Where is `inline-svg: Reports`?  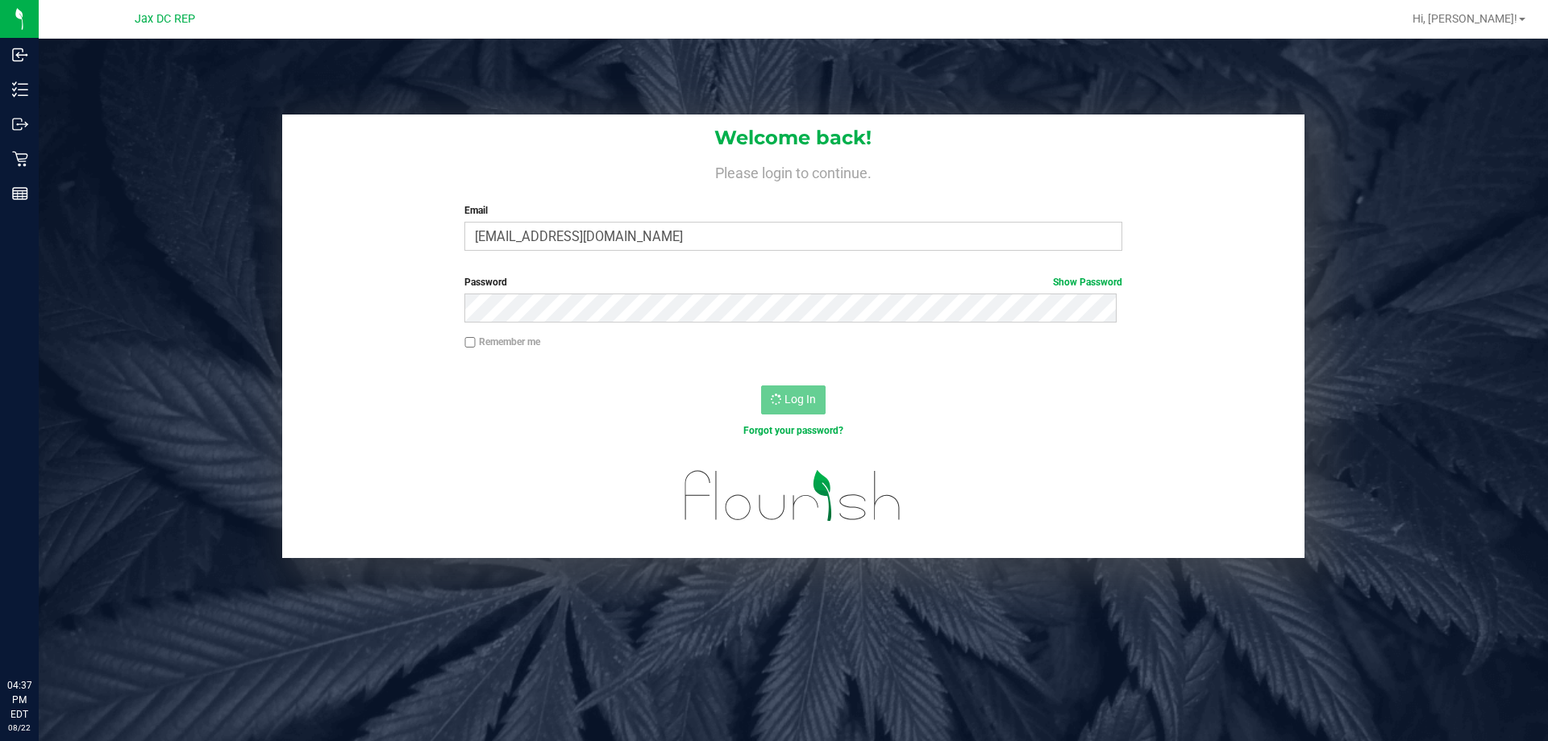 inline-svg: Reports is located at coordinates (20, 194).